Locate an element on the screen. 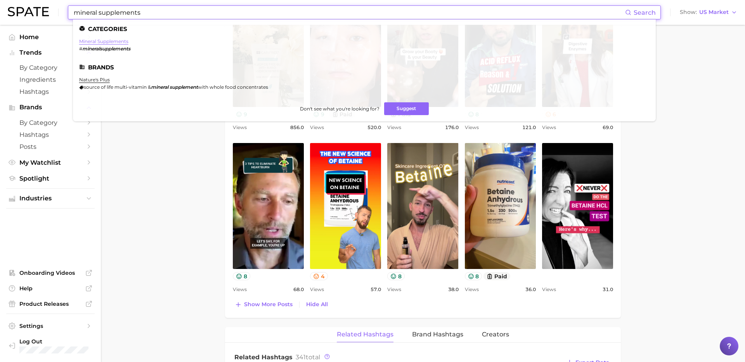 The width and height of the screenshot is (745, 362). span: Spotlight is located at coordinates (50, 178).